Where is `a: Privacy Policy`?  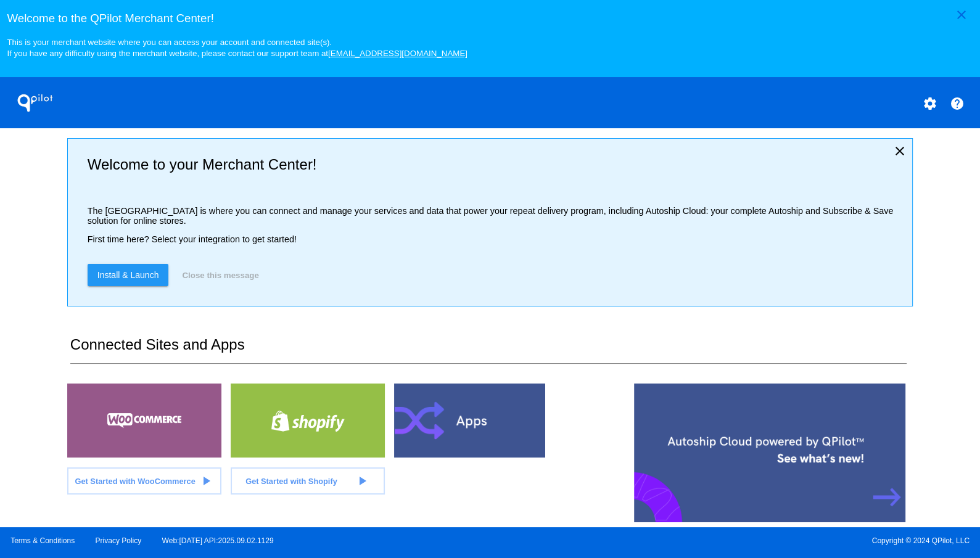 a: Privacy Policy is located at coordinates (118, 541).